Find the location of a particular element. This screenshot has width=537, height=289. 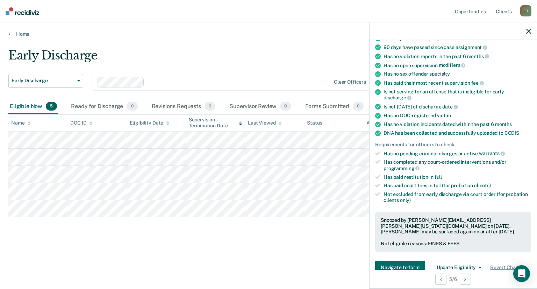

span: CODIS is located at coordinates (512, 133).